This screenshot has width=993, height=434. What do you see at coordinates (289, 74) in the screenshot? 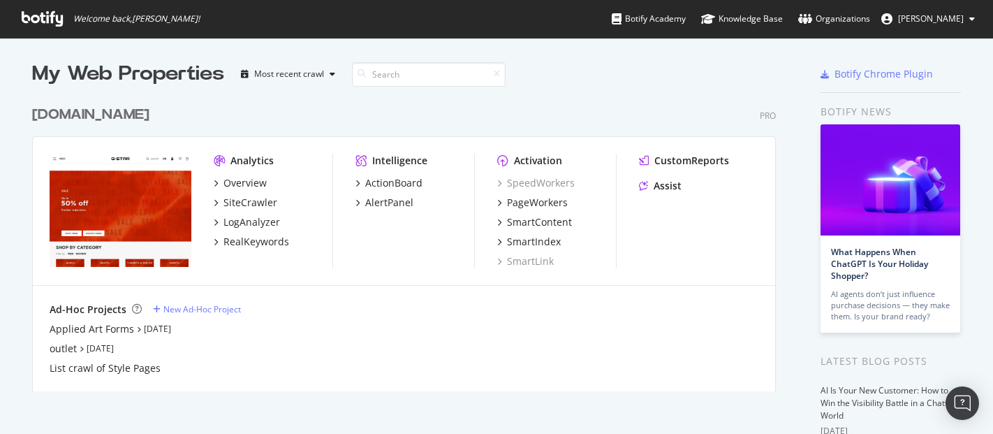
I see `div: Most recent crawl` at bounding box center [289, 74].